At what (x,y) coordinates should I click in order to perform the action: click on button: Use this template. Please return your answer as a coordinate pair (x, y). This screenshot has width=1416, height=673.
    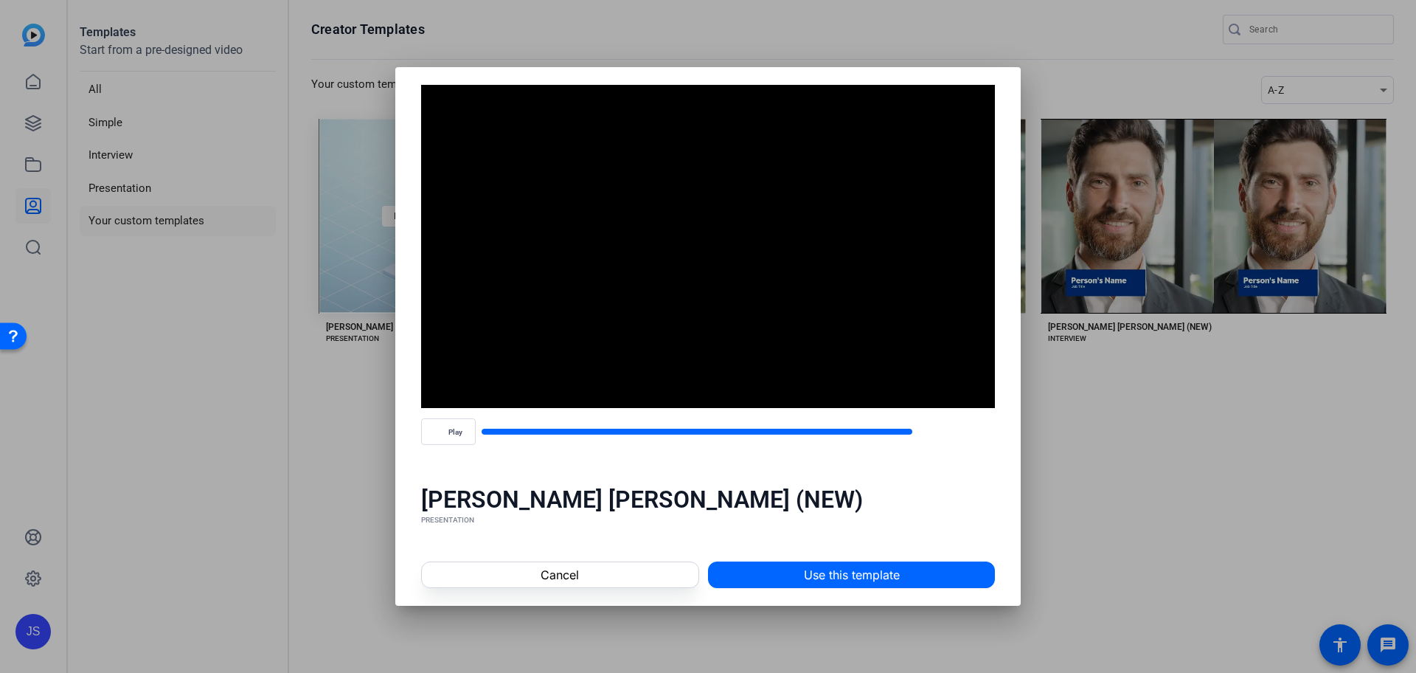
    Looking at the image, I should click on (851, 575).